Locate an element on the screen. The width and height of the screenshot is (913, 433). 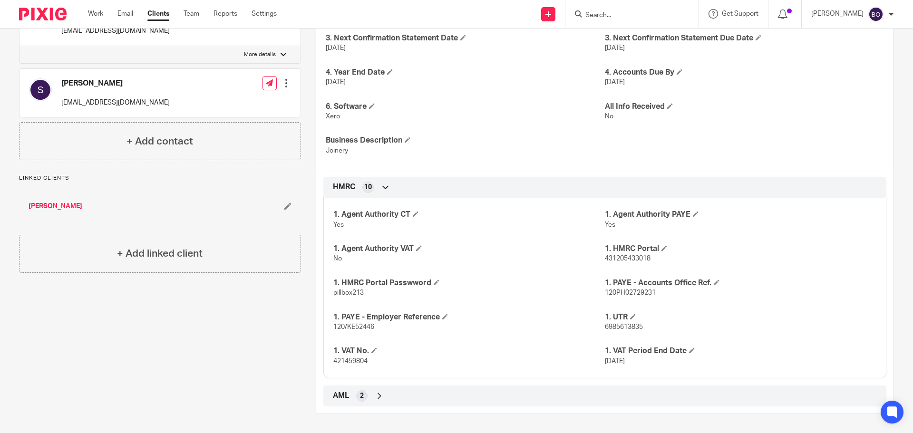
a: Team is located at coordinates (191, 14).